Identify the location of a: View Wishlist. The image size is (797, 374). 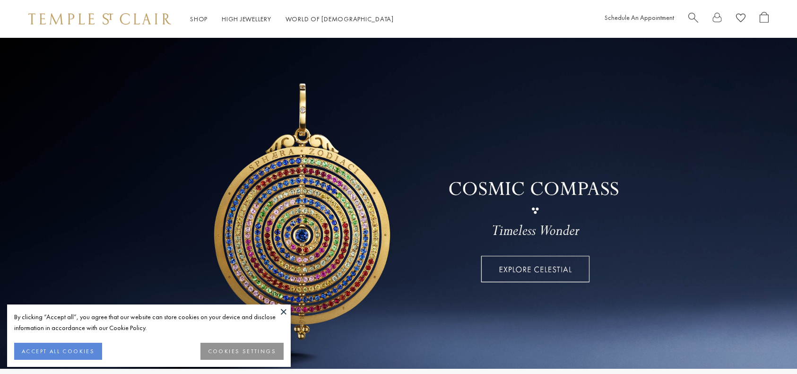
(740, 19).